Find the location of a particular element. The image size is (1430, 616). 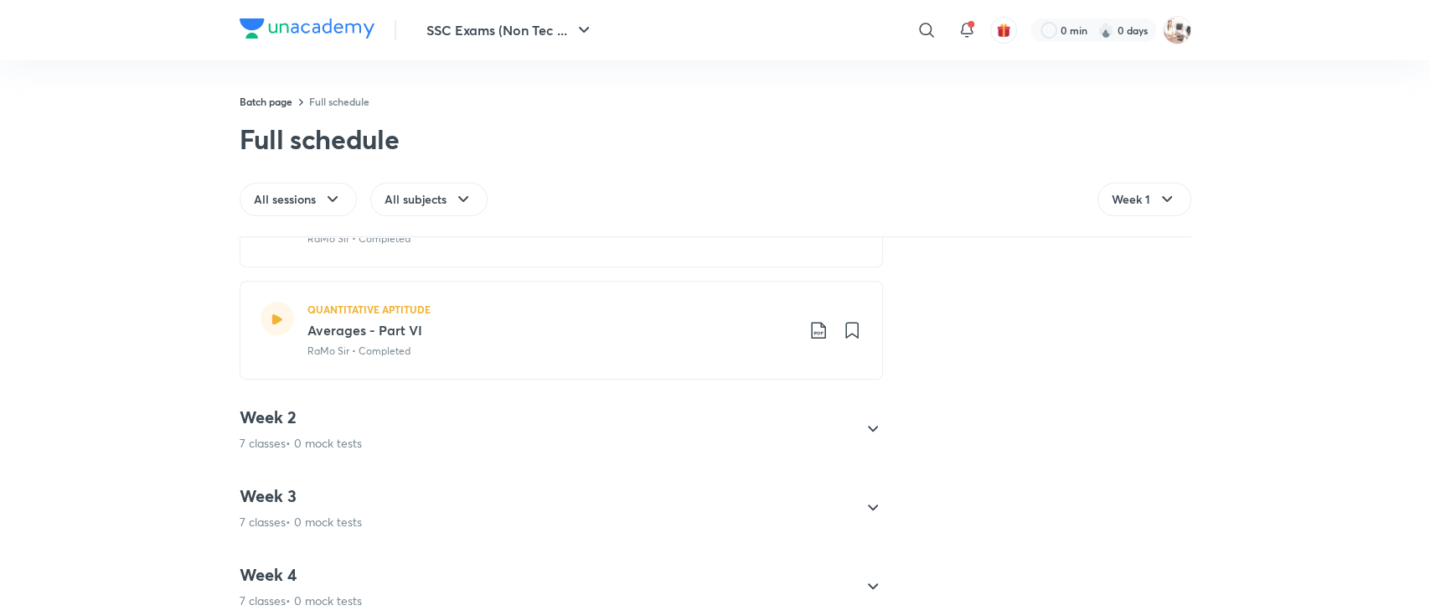

span: Week 1 is located at coordinates (1131, 199).